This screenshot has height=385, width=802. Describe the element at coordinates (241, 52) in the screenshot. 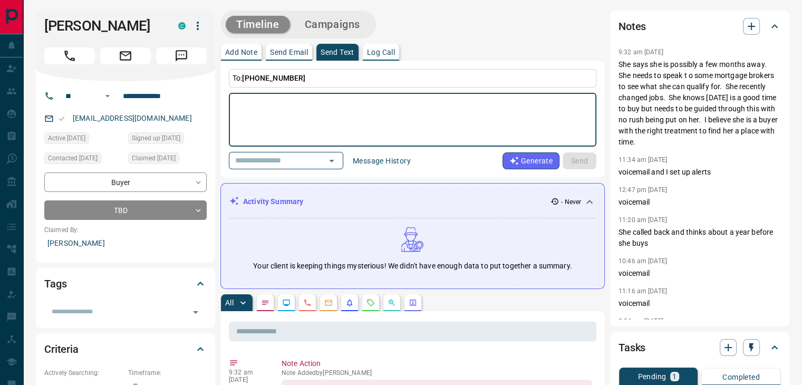

I see `p: Add Note` at that location.